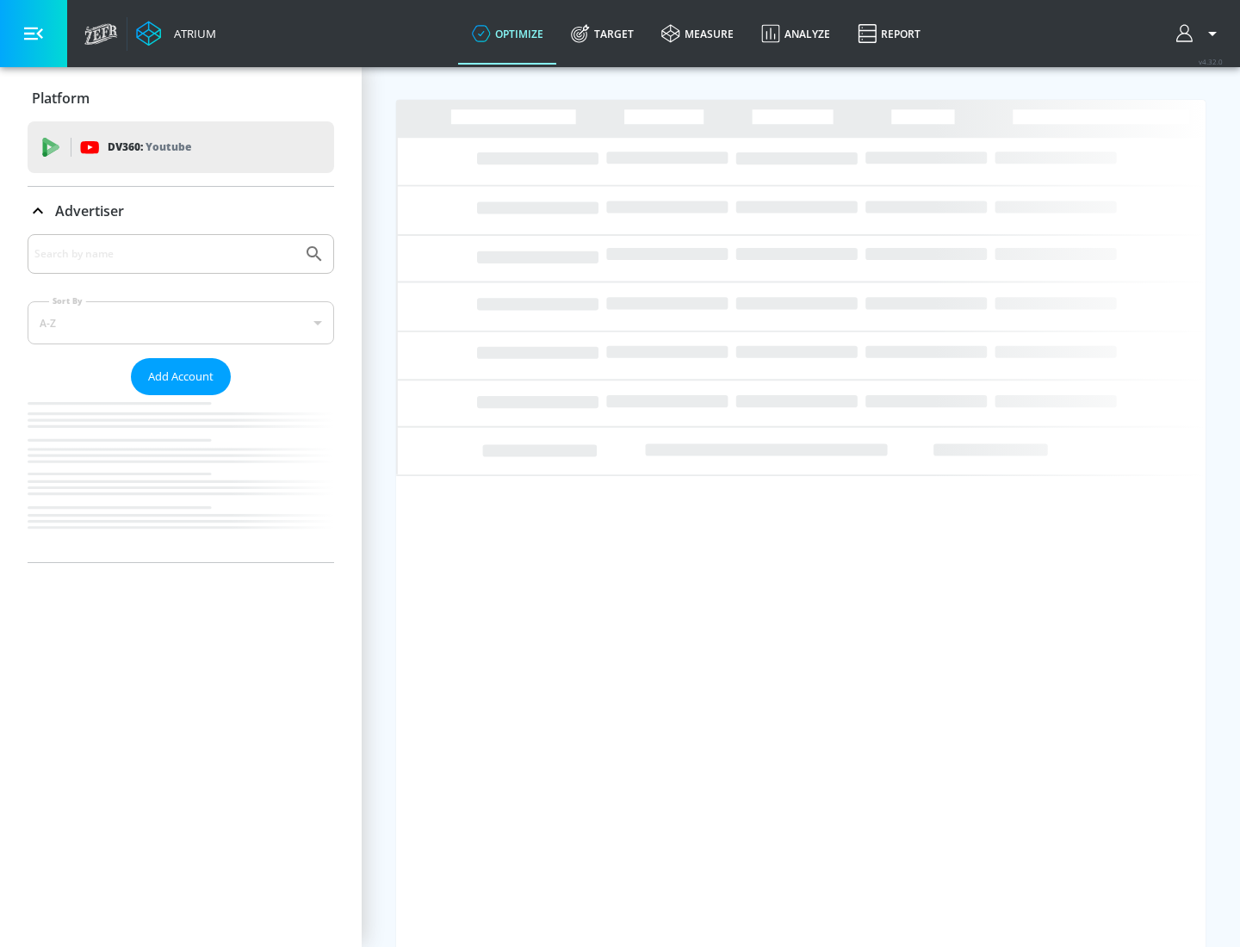  Describe the element at coordinates (181, 479) in the screenshot. I see `nav: list of Advertiser` at that location.